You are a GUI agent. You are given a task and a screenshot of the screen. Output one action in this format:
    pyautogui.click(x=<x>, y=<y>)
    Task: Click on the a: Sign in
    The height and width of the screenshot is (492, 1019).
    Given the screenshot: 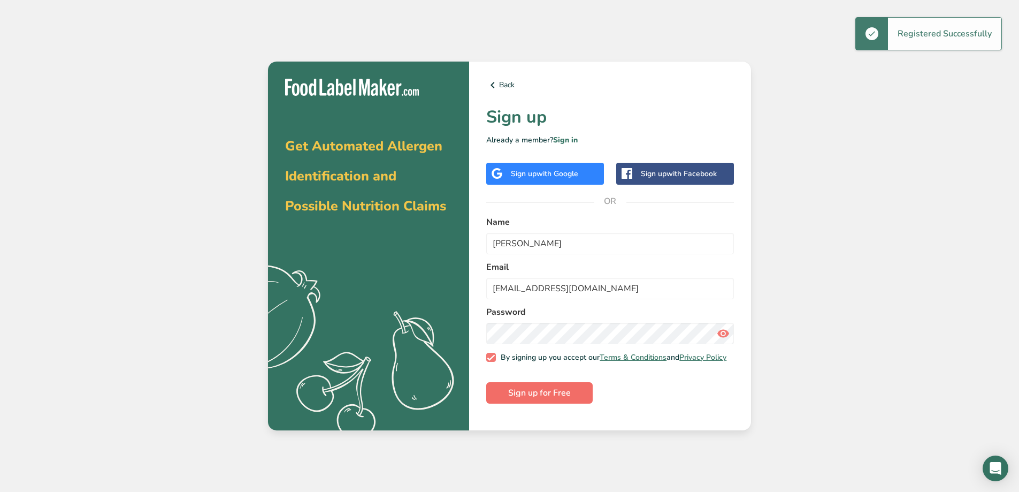 What is the action you would take?
    pyautogui.click(x=566, y=140)
    